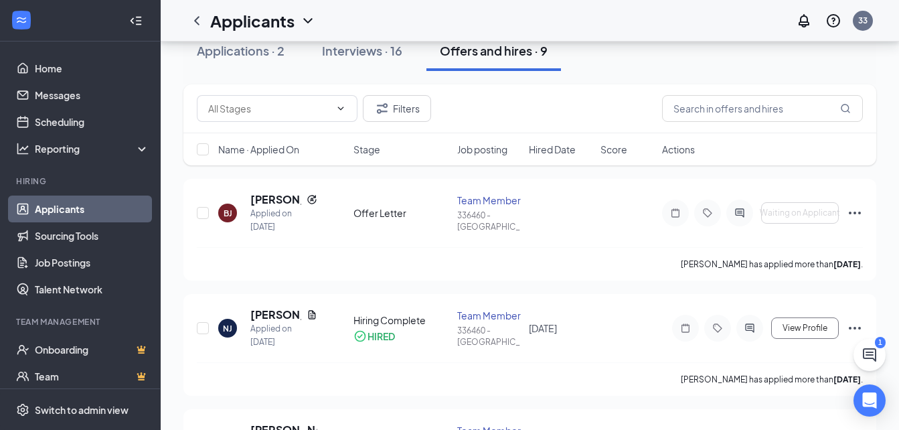  What do you see at coordinates (258, 149) in the screenshot?
I see `span: Name · Applied On` at bounding box center [258, 149].